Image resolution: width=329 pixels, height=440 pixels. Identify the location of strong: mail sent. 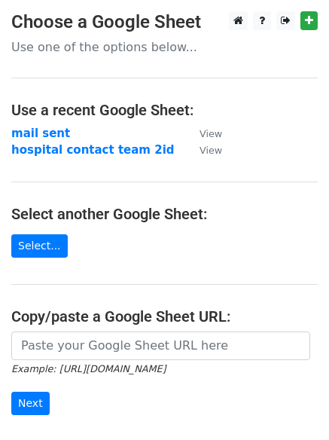
(41, 133).